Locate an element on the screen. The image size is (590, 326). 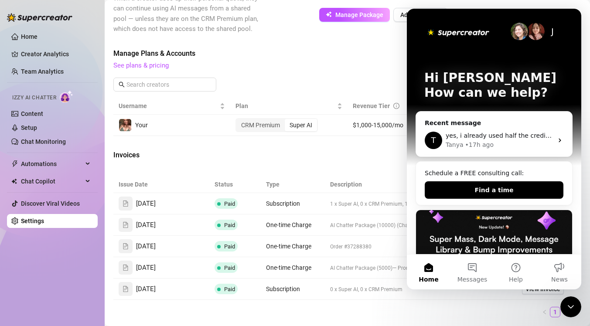
div: Super Mass, Dark Mode, Message Library & Bump Improvements is located at coordinates (87, 261).